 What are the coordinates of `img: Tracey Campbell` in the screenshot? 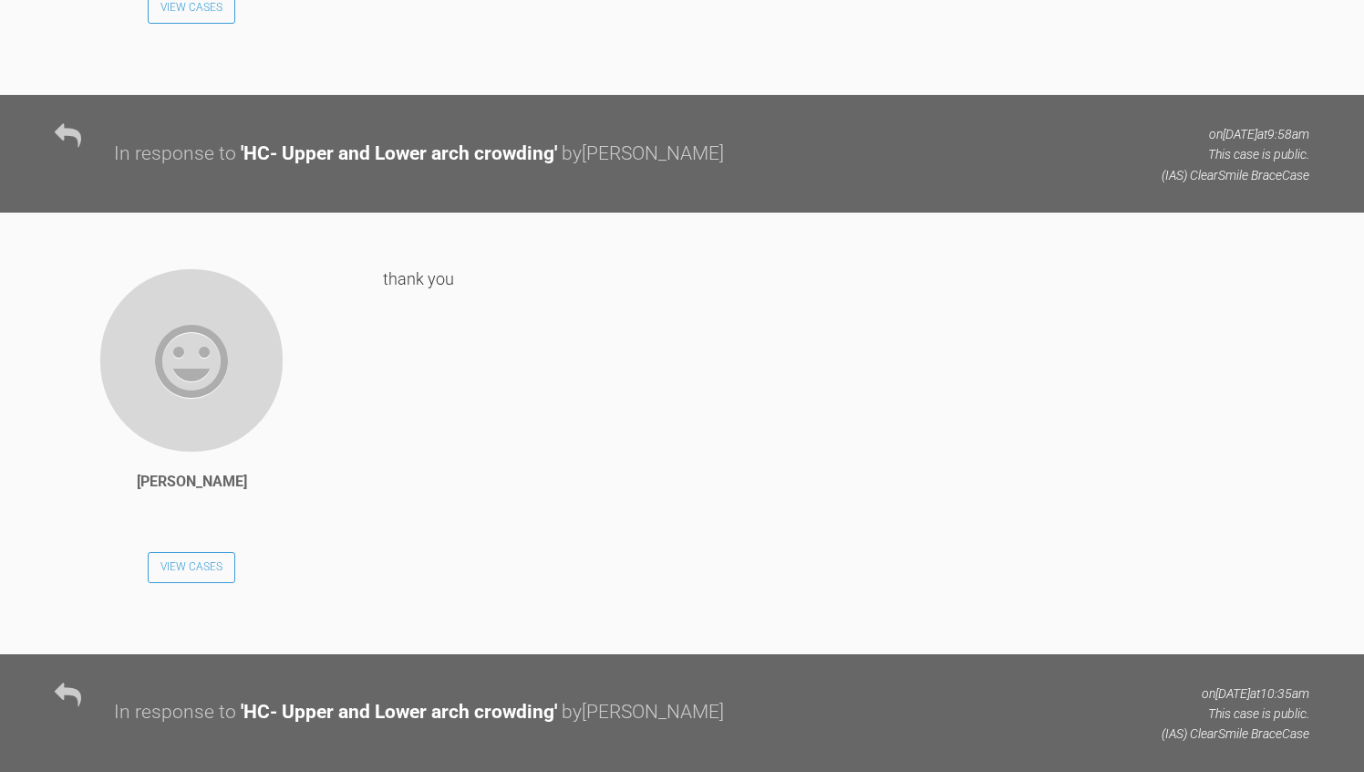 It's located at (192, 360).